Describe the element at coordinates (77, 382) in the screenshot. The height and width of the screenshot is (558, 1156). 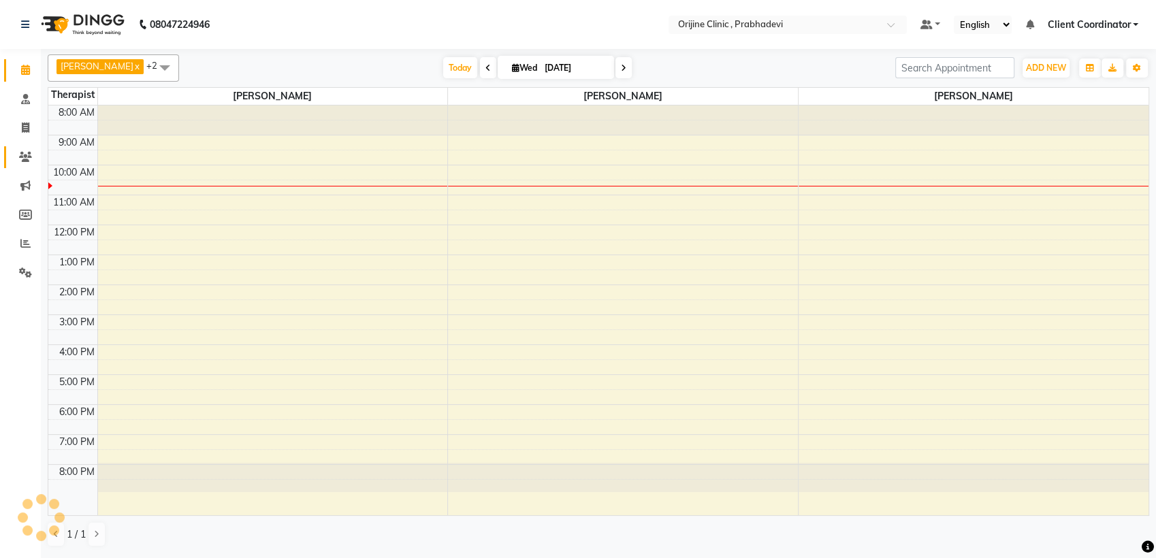
I see `div: 5:00 PM` at that location.